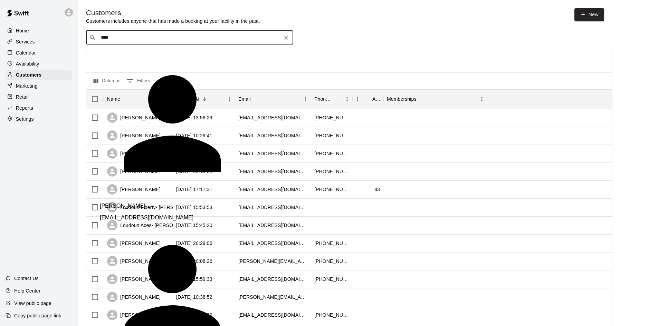 The width and height of the screenshot is (658, 326). What do you see at coordinates (332, 243) in the screenshot?
I see `div: +12059107306` at bounding box center [332, 243].